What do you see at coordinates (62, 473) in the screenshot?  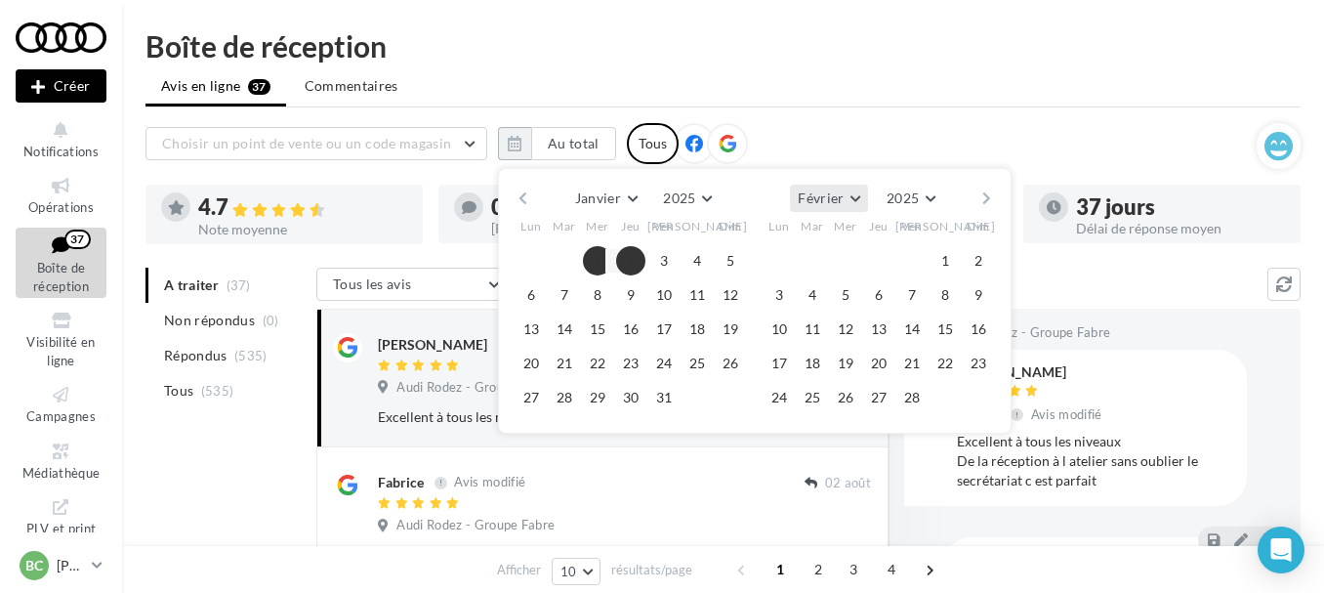 I see `span: Médiathèque` at bounding box center [62, 473].